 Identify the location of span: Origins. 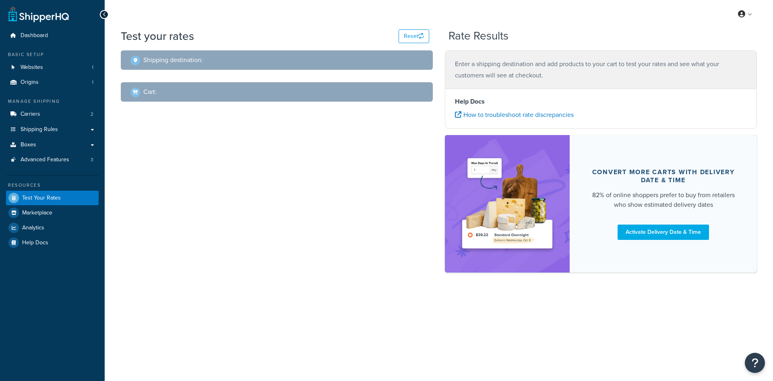
(29, 82).